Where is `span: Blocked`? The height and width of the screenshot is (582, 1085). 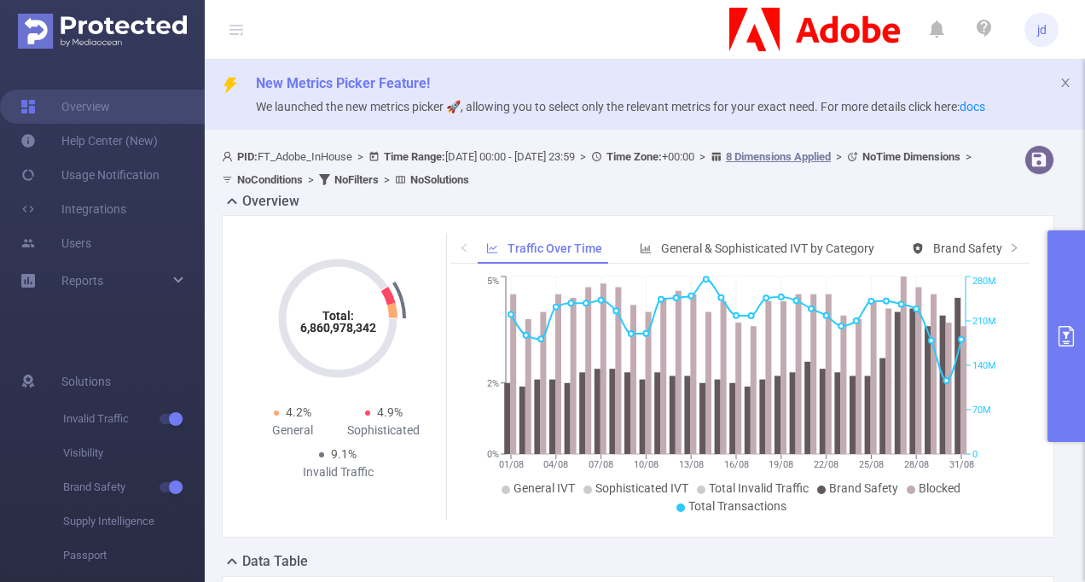
span: Blocked is located at coordinates (939, 488).